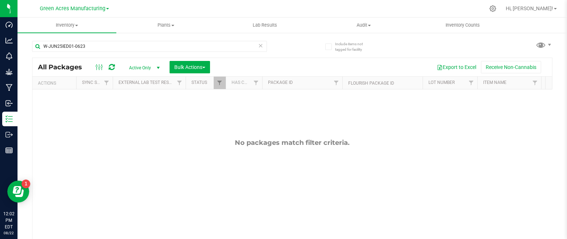  What do you see at coordinates (165, 25) in the screenshot?
I see `a: Plants` at bounding box center [165, 25].